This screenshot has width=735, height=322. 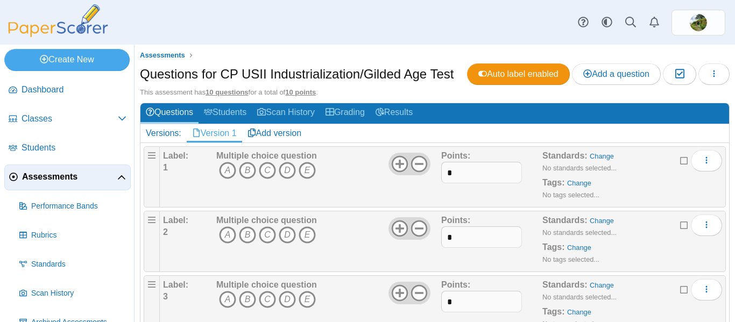 What do you see at coordinates (165, 167) in the screenshot?
I see `b: 1` at bounding box center [165, 167].